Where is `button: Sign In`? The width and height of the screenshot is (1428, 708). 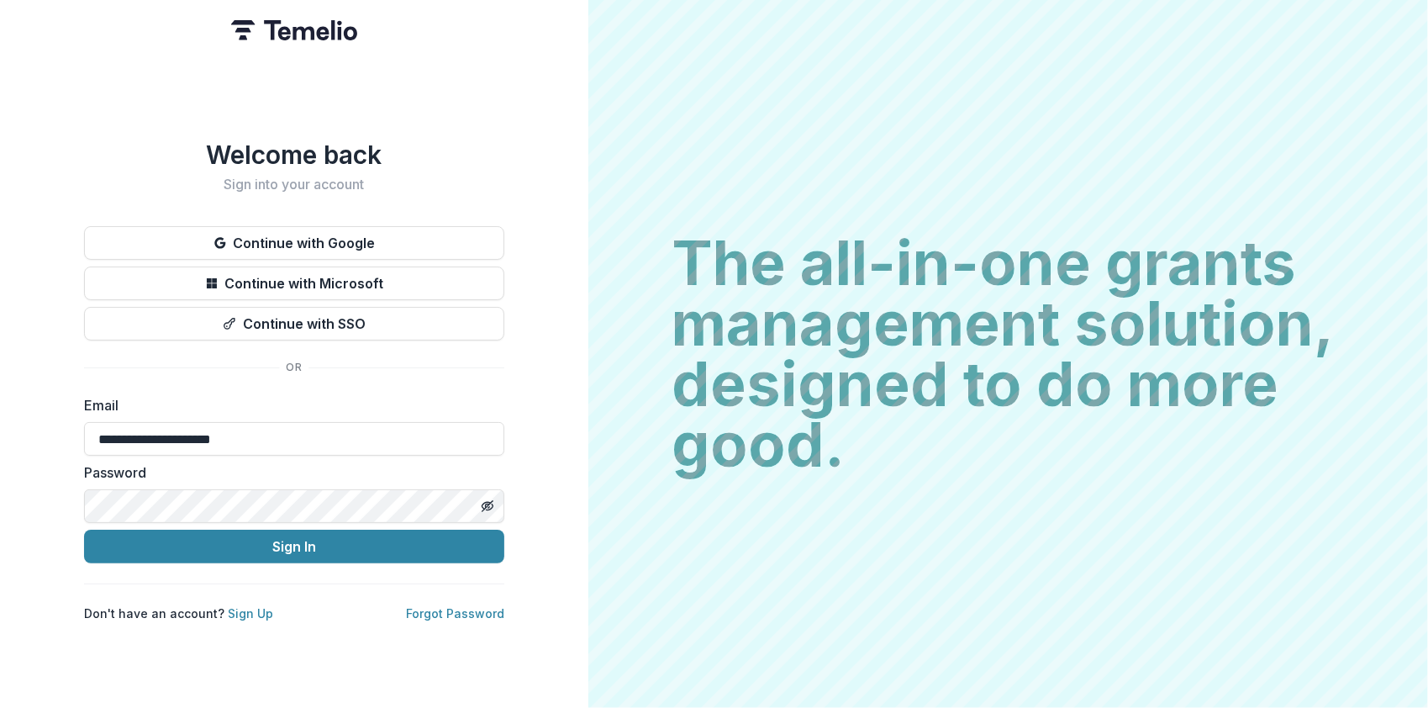 button: Sign In is located at coordinates (294, 546).